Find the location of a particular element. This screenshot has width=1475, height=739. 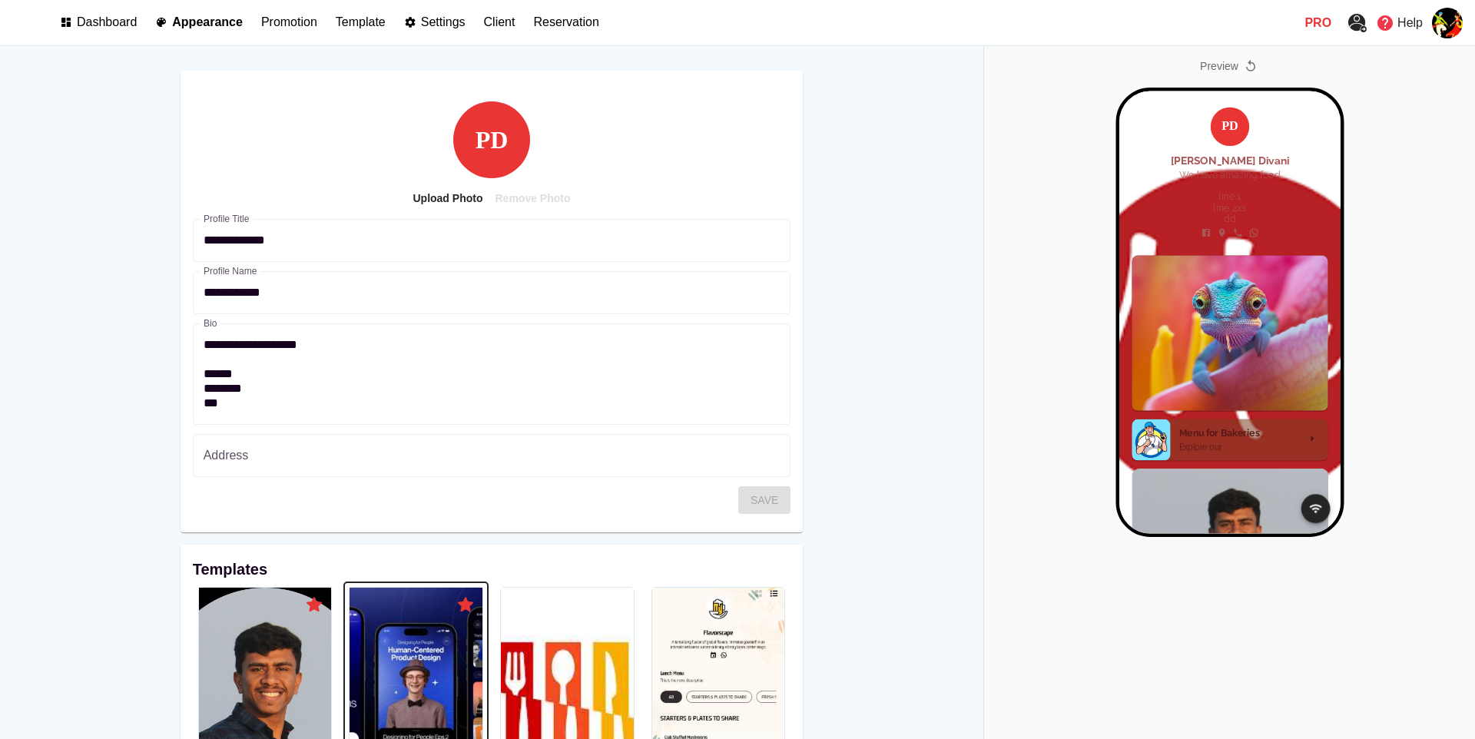

a: Reservation is located at coordinates (566, 22).